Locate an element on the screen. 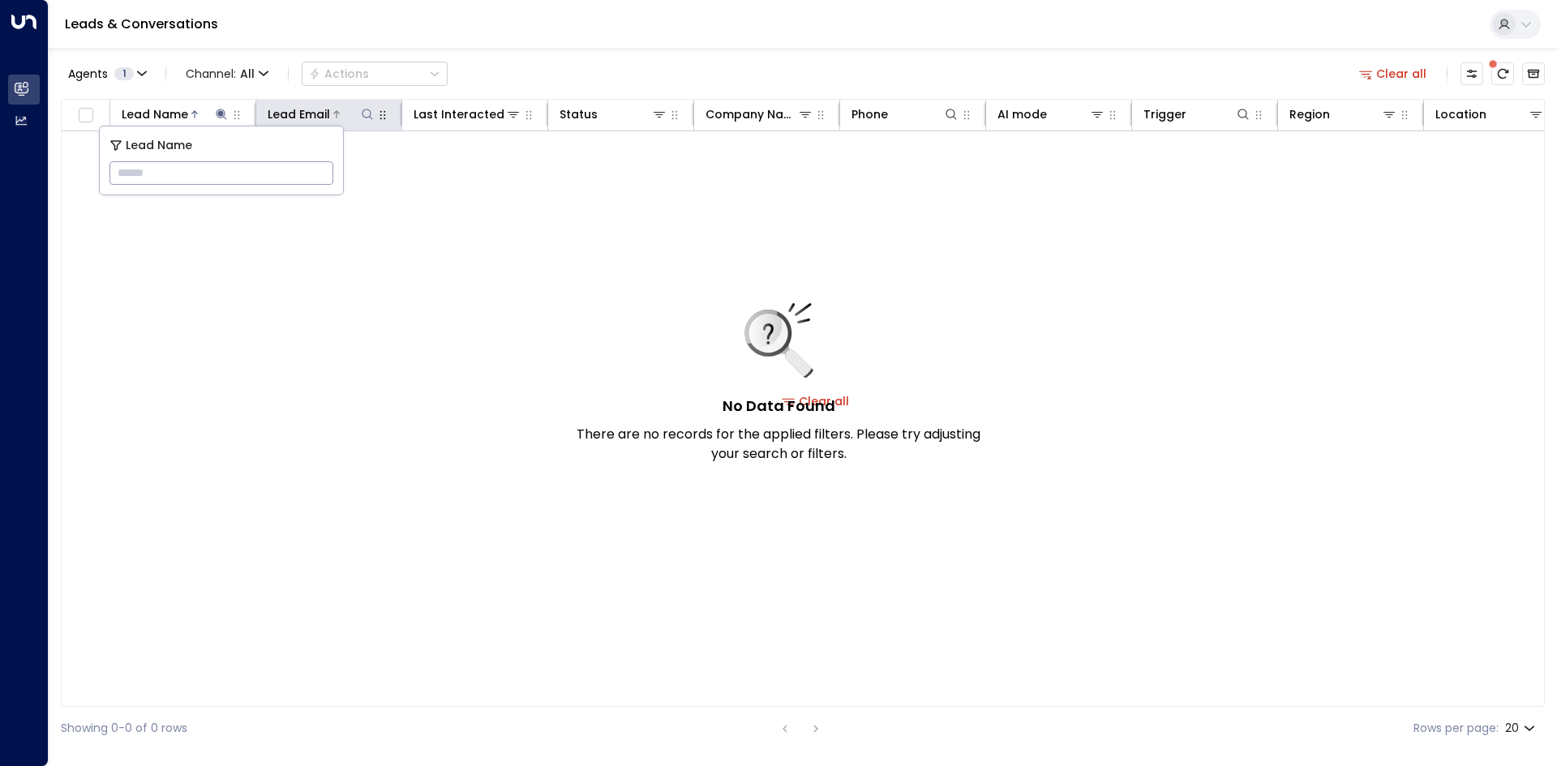 This screenshot has height=766, width=1557. a: Leads & Conversations is located at coordinates (141, 24).